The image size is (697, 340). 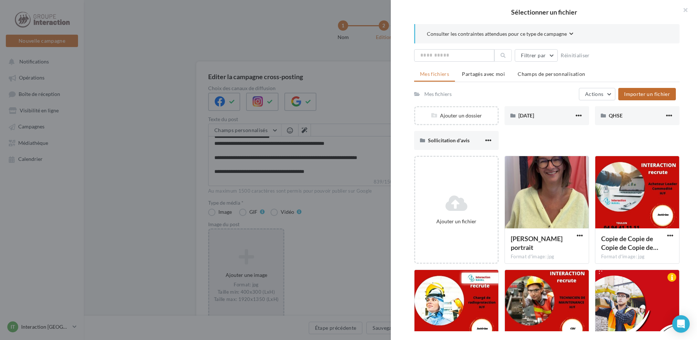 I want to click on button: Filtrer par, so click(x=536, y=55).